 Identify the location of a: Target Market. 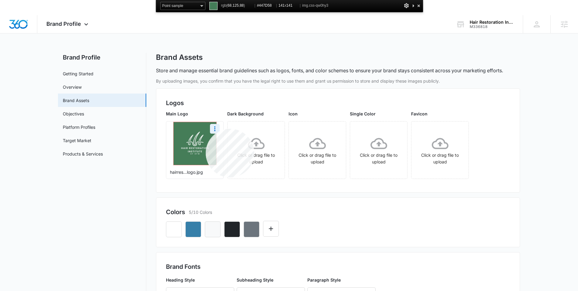
(77, 140).